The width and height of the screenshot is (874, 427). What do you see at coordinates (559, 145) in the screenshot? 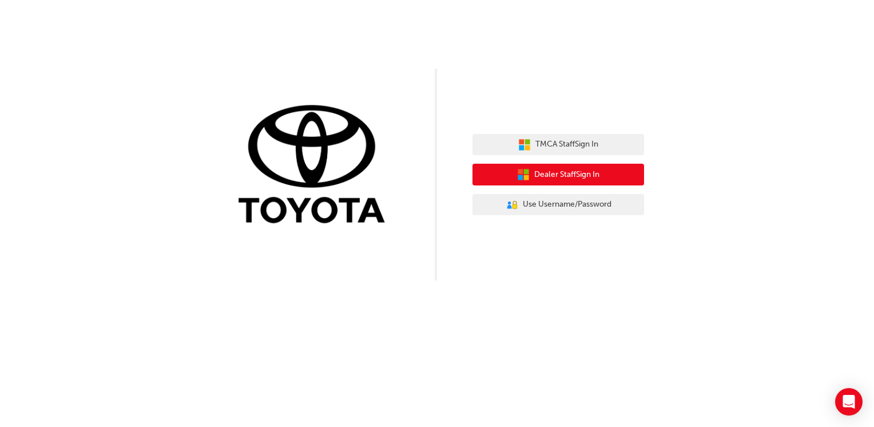
I see `button: TMCA StaffSign In` at bounding box center [559, 145].